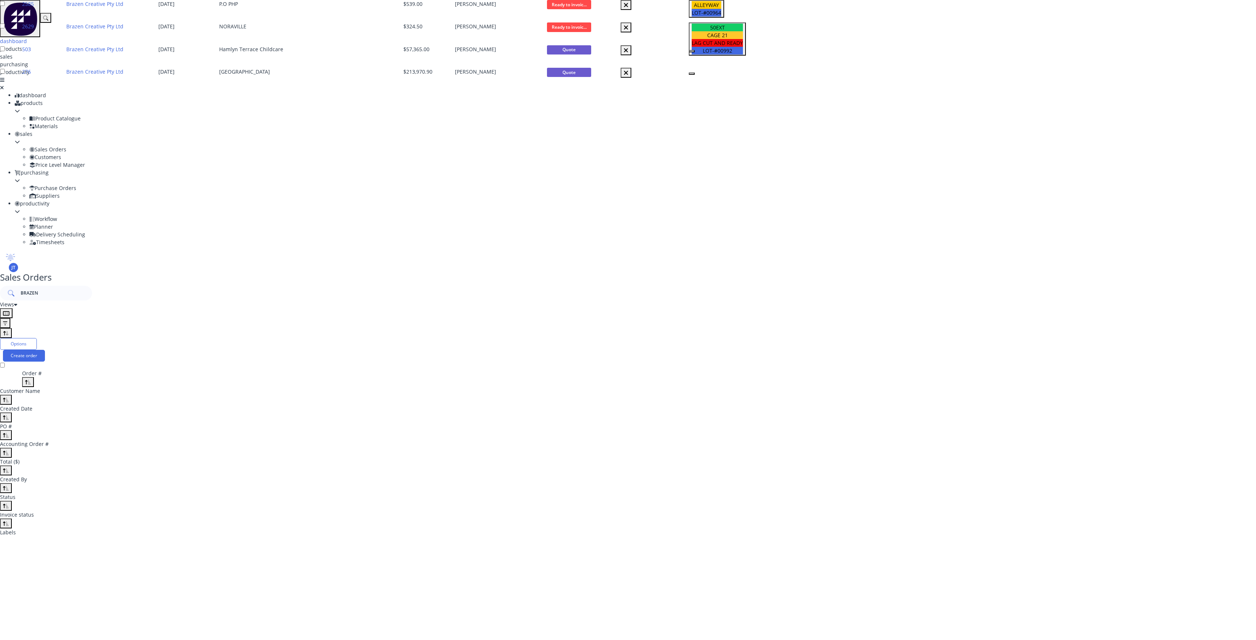 The width and height of the screenshot is (1256, 640). I want to click on div: dashboard, so click(635, 95).